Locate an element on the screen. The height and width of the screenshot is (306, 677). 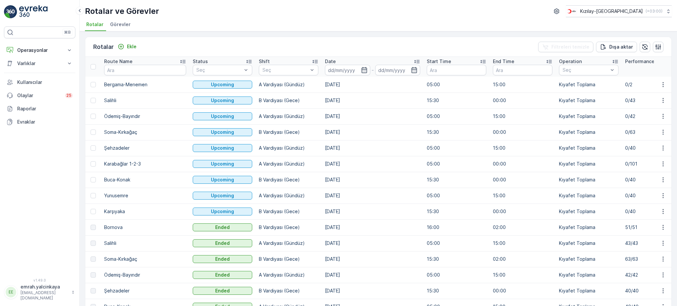
button: Dışa aktar is located at coordinates (616, 47).